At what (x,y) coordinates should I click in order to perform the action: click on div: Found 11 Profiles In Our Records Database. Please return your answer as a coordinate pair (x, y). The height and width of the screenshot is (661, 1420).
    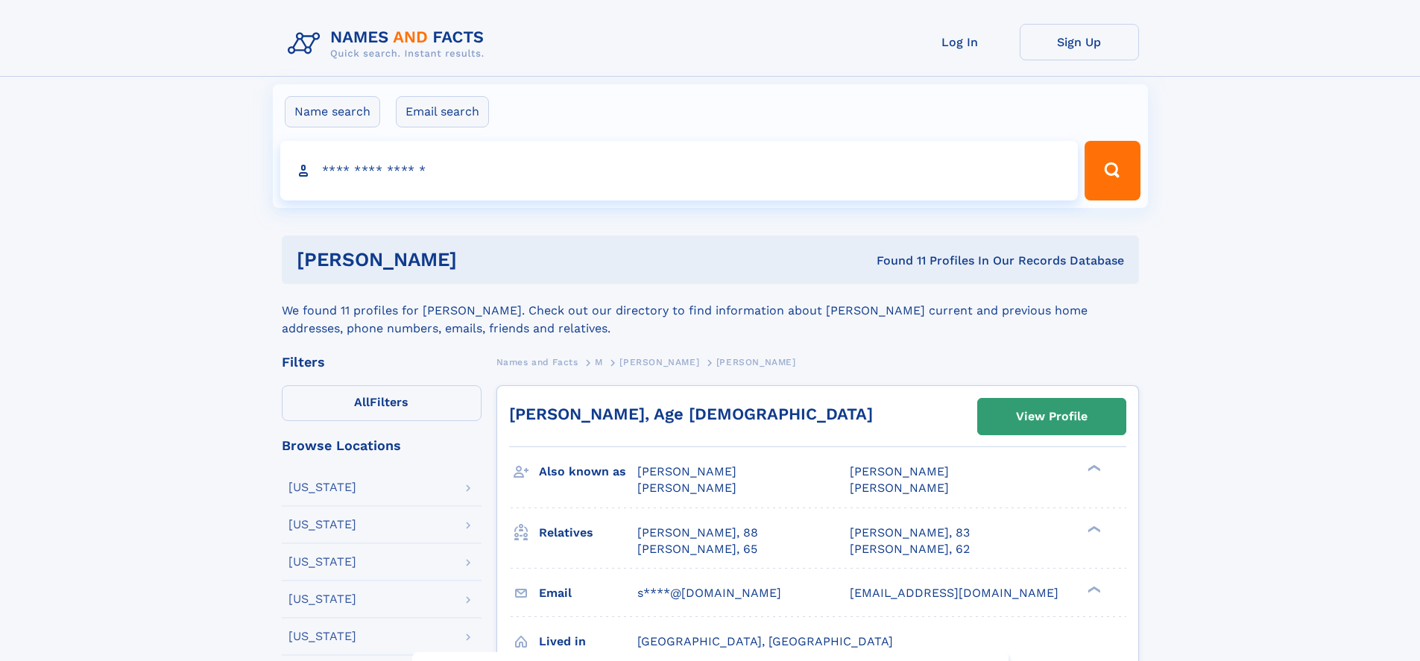
    Looking at the image, I should click on (895, 261).